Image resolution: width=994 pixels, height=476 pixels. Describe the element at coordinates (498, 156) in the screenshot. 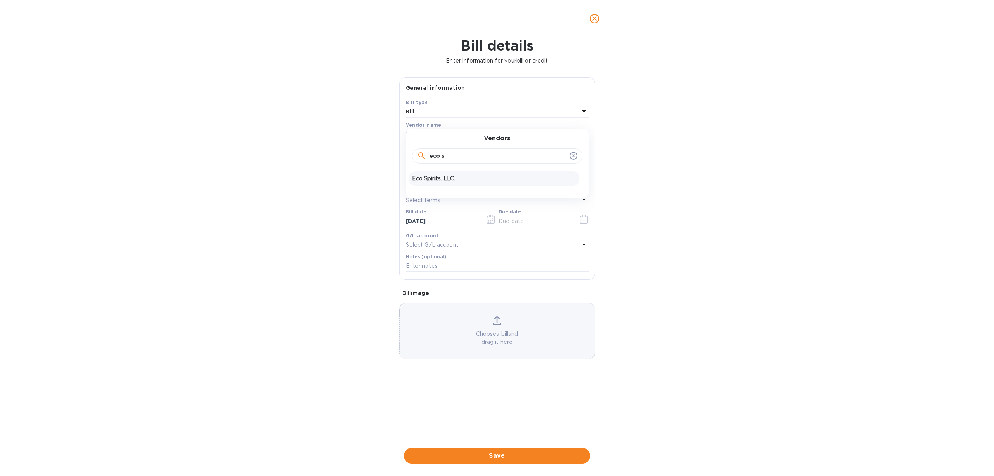

I see `input: Search` at that location.